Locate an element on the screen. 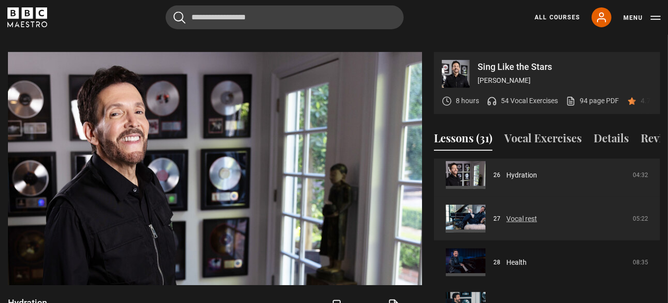 The image size is (668, 303). p: 54 Vocal Exercises is located at coordinates (529, 101).